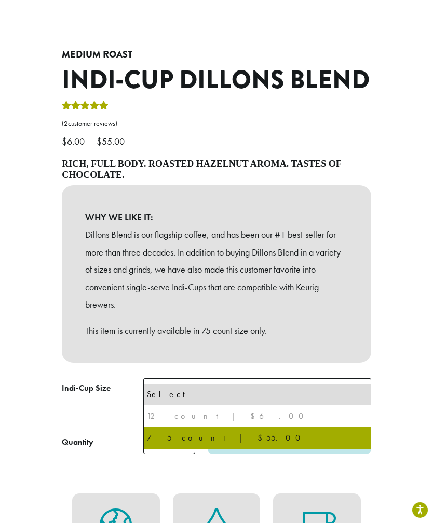  What do you see at coordinates (216, 80) in the screenshot?
I see `h1: Indi-Cup Dillons Blend` at bounding box center [216, 80].